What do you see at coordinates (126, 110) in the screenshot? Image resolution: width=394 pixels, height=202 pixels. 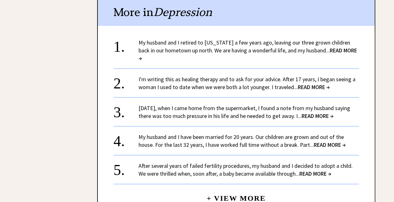 I see `div: 3.` at bounding box center [126, 110].